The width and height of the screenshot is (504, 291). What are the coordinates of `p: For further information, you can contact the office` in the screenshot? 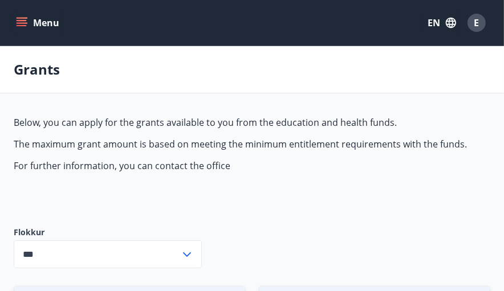 It's located at (252, 166).